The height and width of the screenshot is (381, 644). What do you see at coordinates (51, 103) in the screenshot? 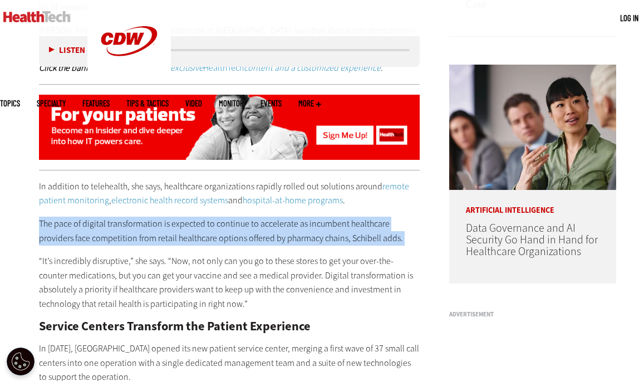
I see `span: Specialty` at bounding box center [51, 103].